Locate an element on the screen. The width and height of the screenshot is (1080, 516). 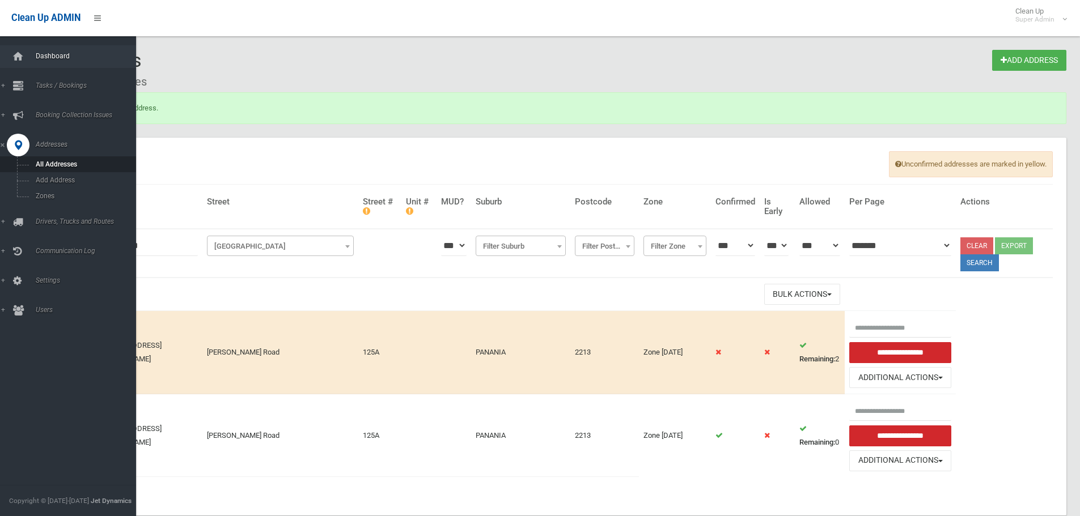
small: Super Admin is located at coordinates (1035, 19).